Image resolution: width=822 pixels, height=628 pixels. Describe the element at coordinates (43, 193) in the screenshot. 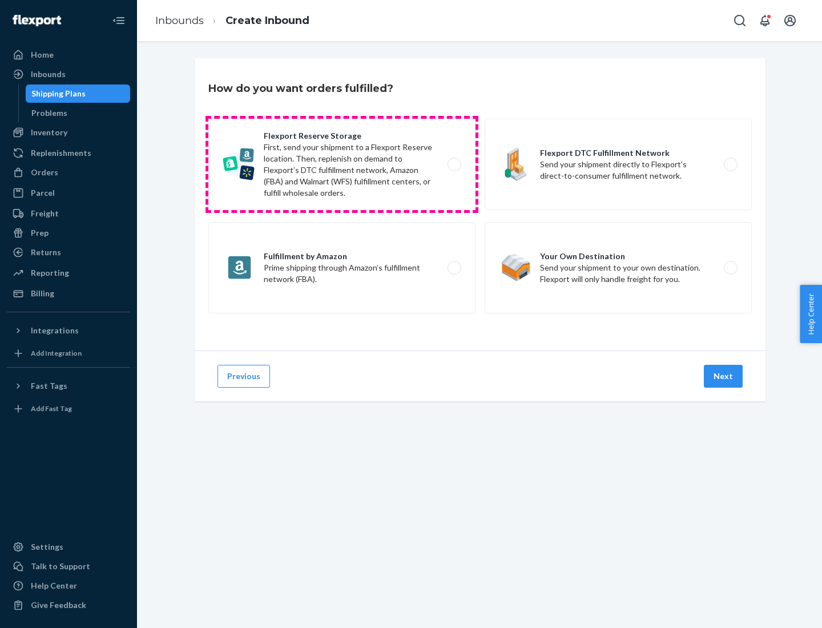

I see `div: Parcel` at that location.